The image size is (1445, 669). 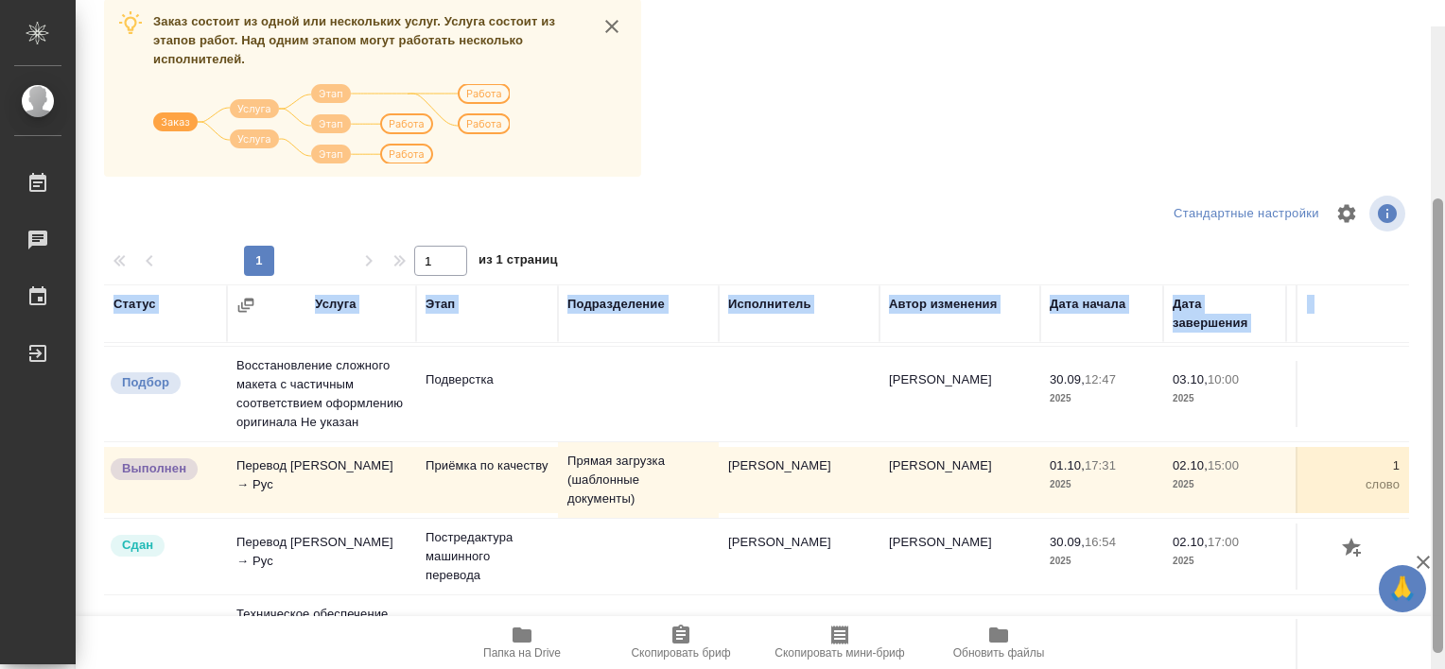 What do you see at coordinates (137, 546) in the screenshot?
I see `p: Сдан` at bounding box center [137, 546].